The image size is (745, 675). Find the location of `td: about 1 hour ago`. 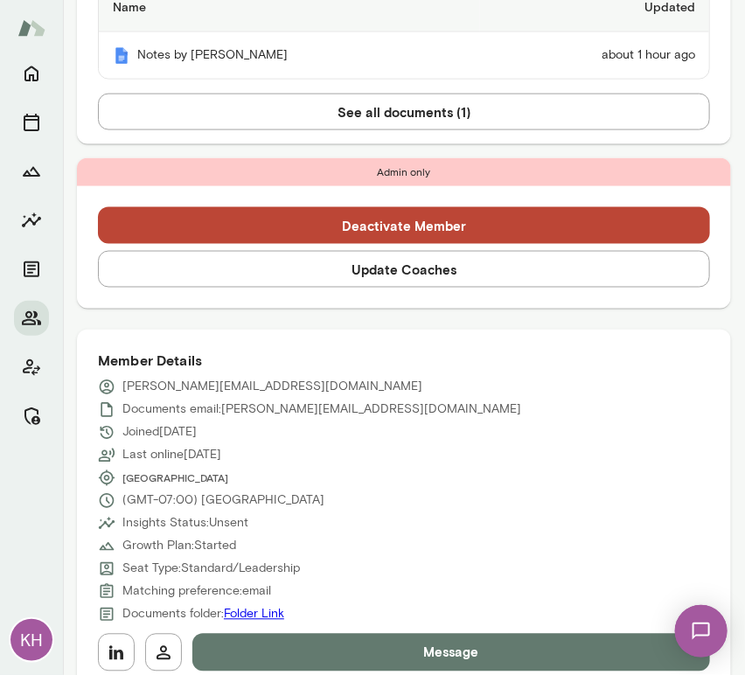

td: about 1 hour ago is located at coordinates (595, 55).